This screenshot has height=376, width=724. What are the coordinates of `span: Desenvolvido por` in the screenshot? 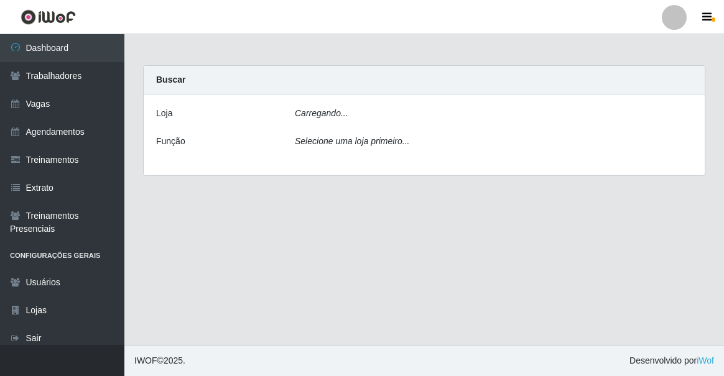 It's located at (672, 361).